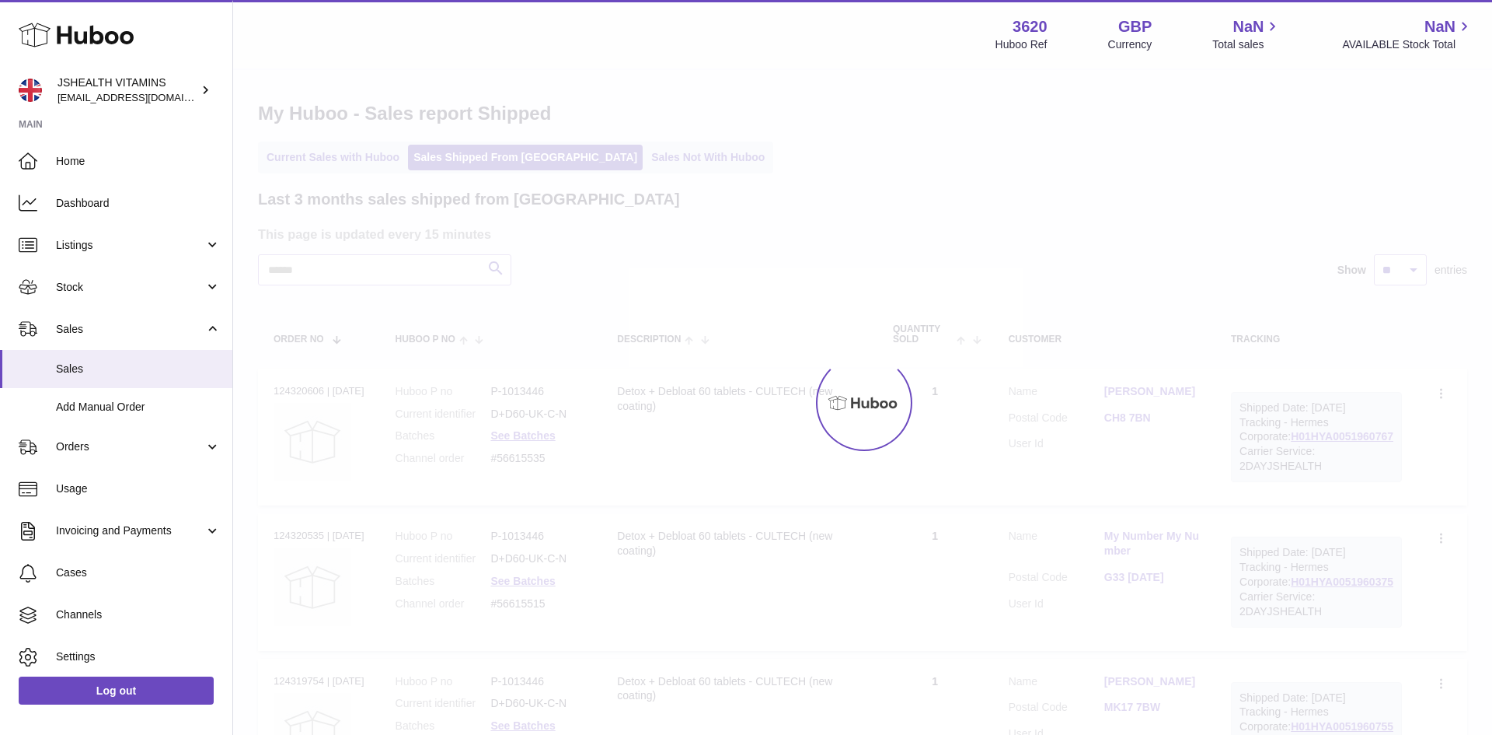  What do you see at coordinates (138, 407) in the screenshot?
I see `span: Add Manual Order` at bounding box center [138, 407].